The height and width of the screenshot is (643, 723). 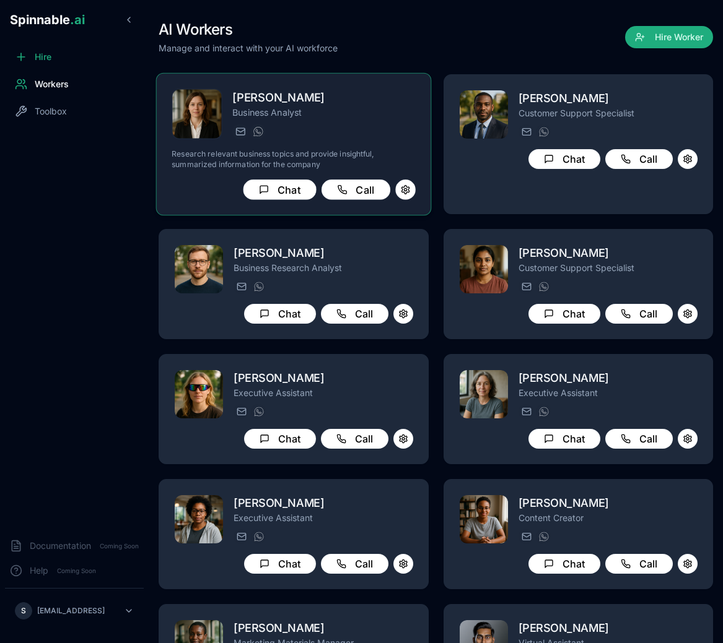 What do you see at coordinates (484, 269) in the screenshot?
I see `img: Ariana Silva` at bounding box center [484, 269].